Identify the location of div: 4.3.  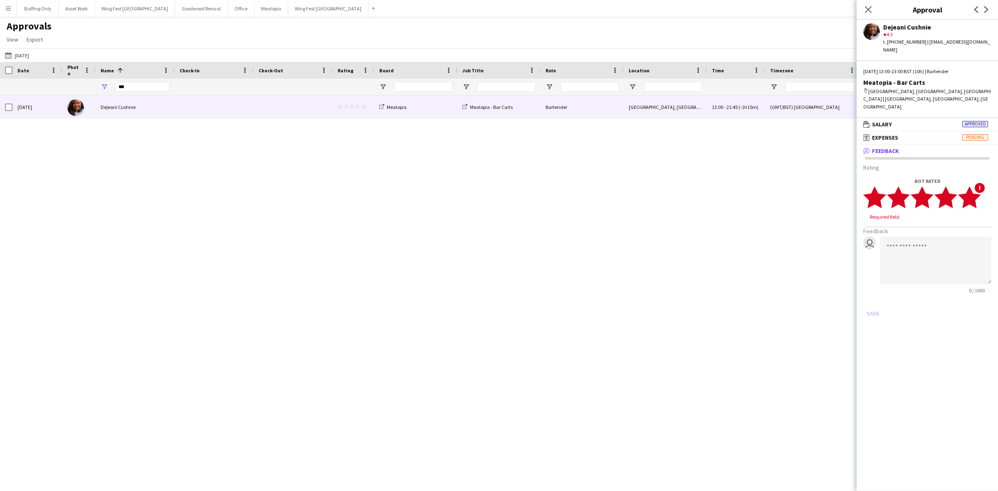
(937, 35).